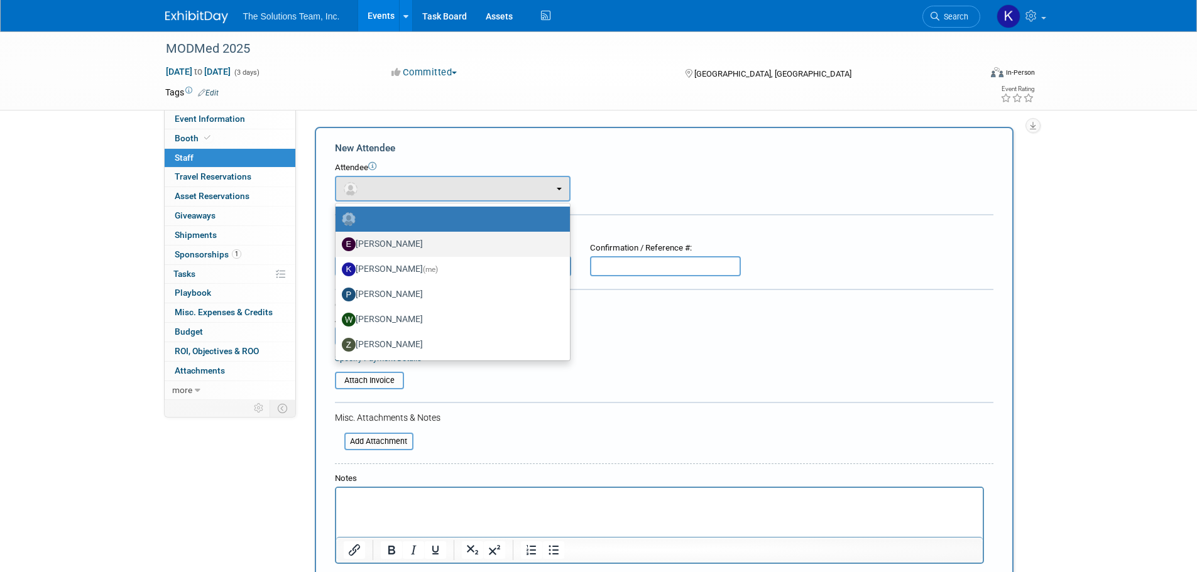  I want to click on a: Staff, so click(230, 158).